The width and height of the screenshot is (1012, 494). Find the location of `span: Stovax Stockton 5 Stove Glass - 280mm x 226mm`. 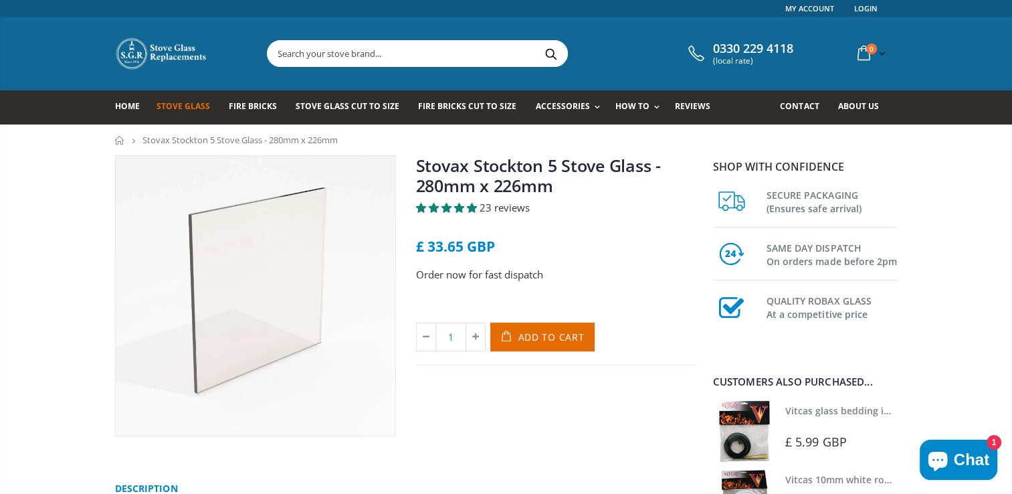

span: Stovax Stockton 5 Stove Glass - 280mm x 226mm is located at coordinates (240, 140).